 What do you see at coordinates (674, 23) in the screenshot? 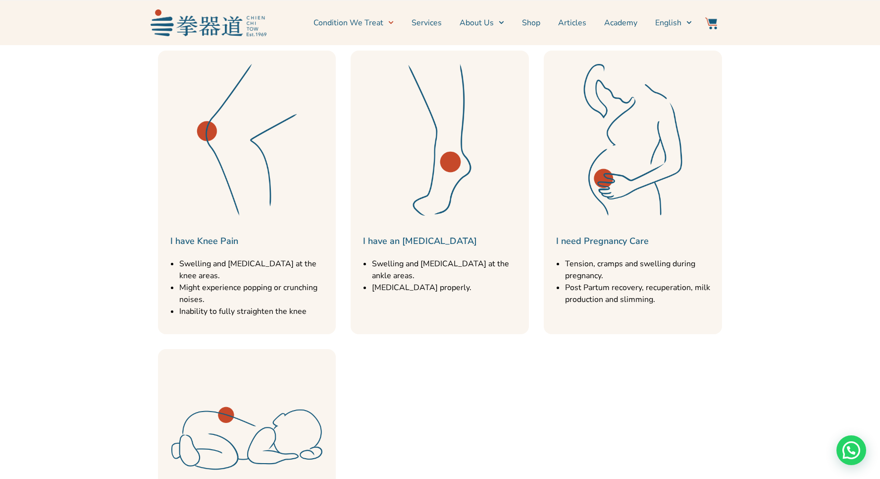
I see `a: Switch to English` at bounding box center [674, 23].